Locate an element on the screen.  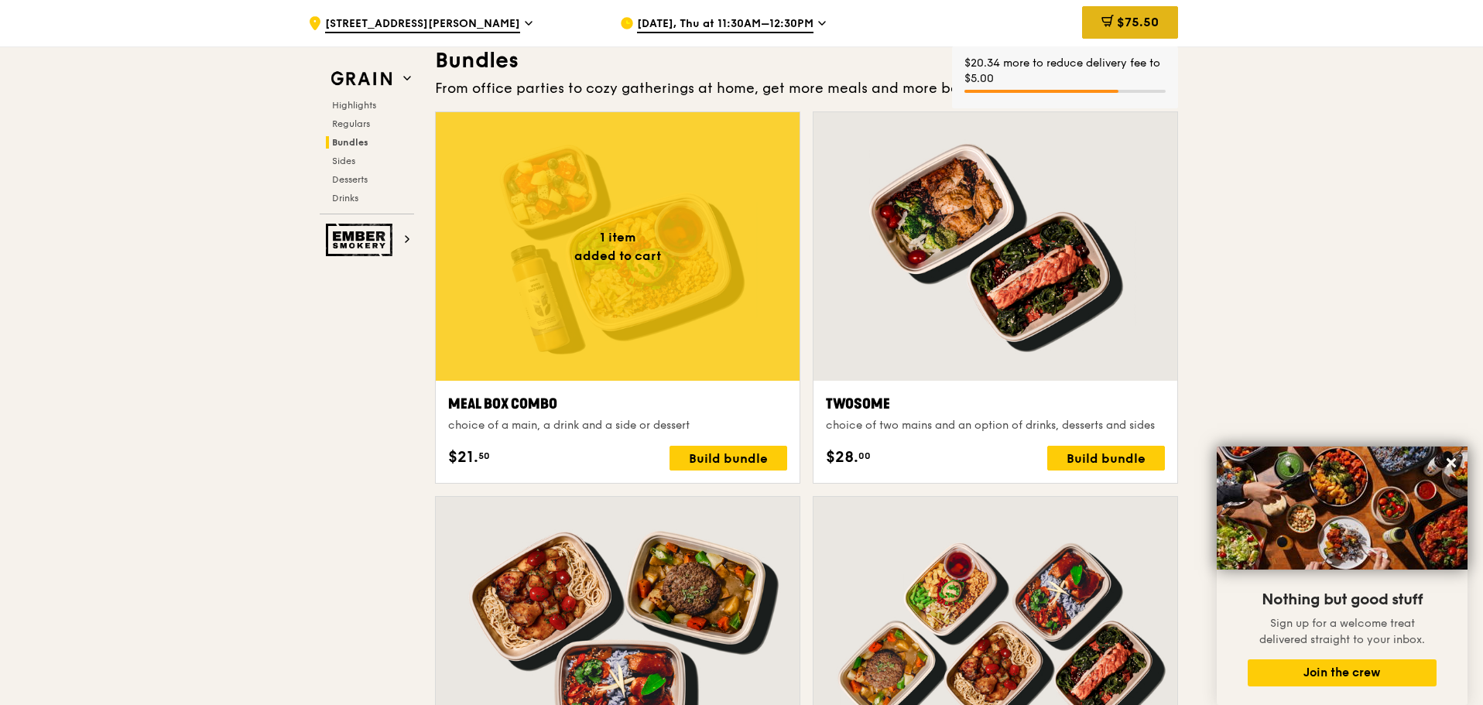
span: Drinks is located at coordinates (345, 198).